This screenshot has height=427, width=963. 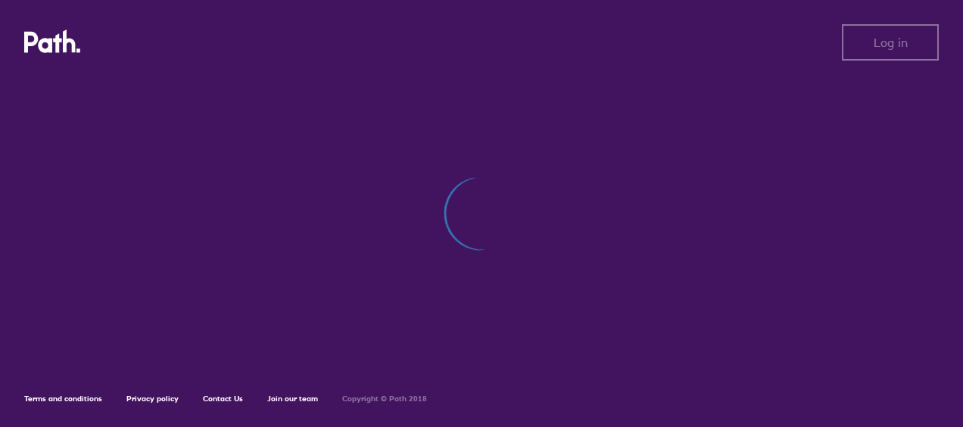 What do you see at coordinates (223, 398) in the screenshot?
I see `a: Contact Us` at bounding box center [223, 398].